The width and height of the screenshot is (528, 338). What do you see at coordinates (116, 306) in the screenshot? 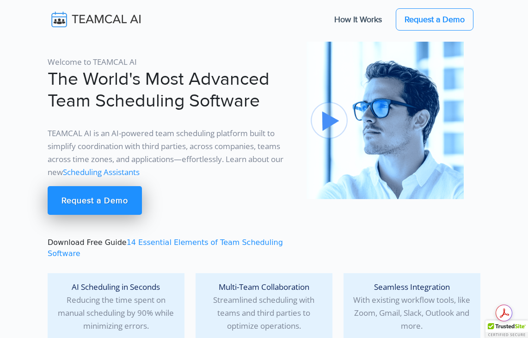
I see `p: Reducing the time spent on manual scheduling by 90% while minimizing errors.` at bounding box center [116, 306].